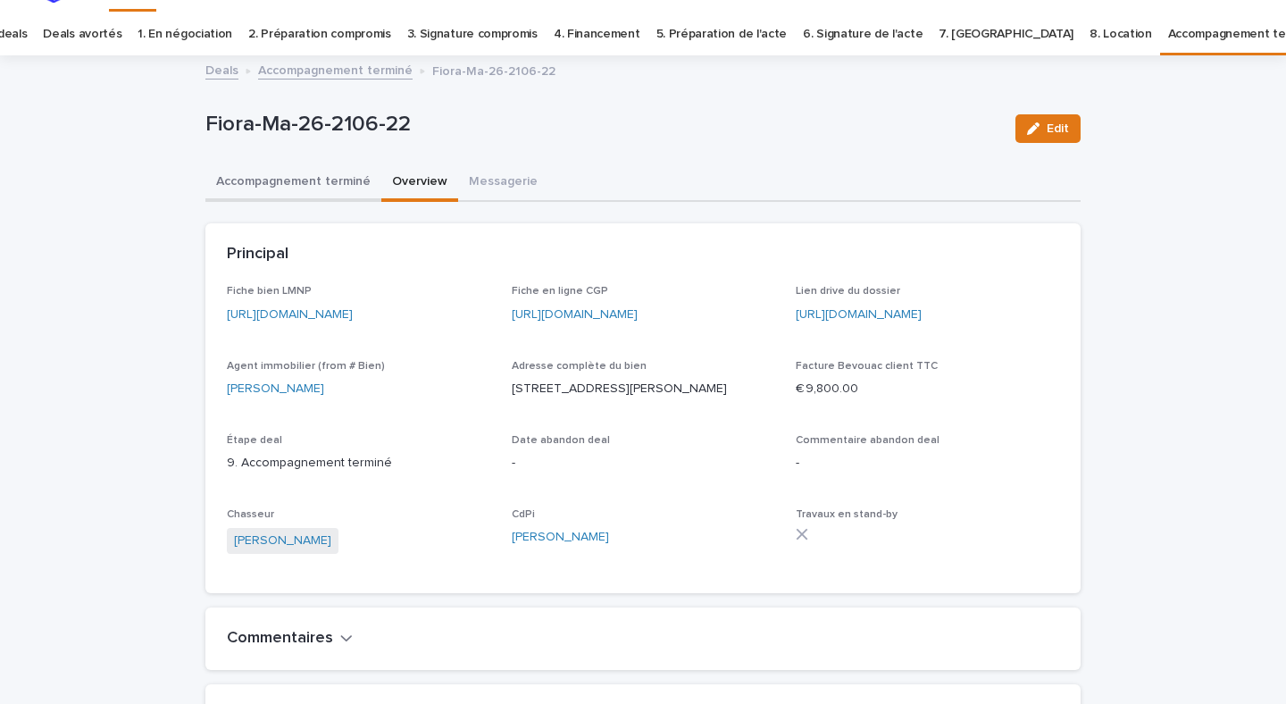  I want to click on span: CdPi, so click(523, 514).